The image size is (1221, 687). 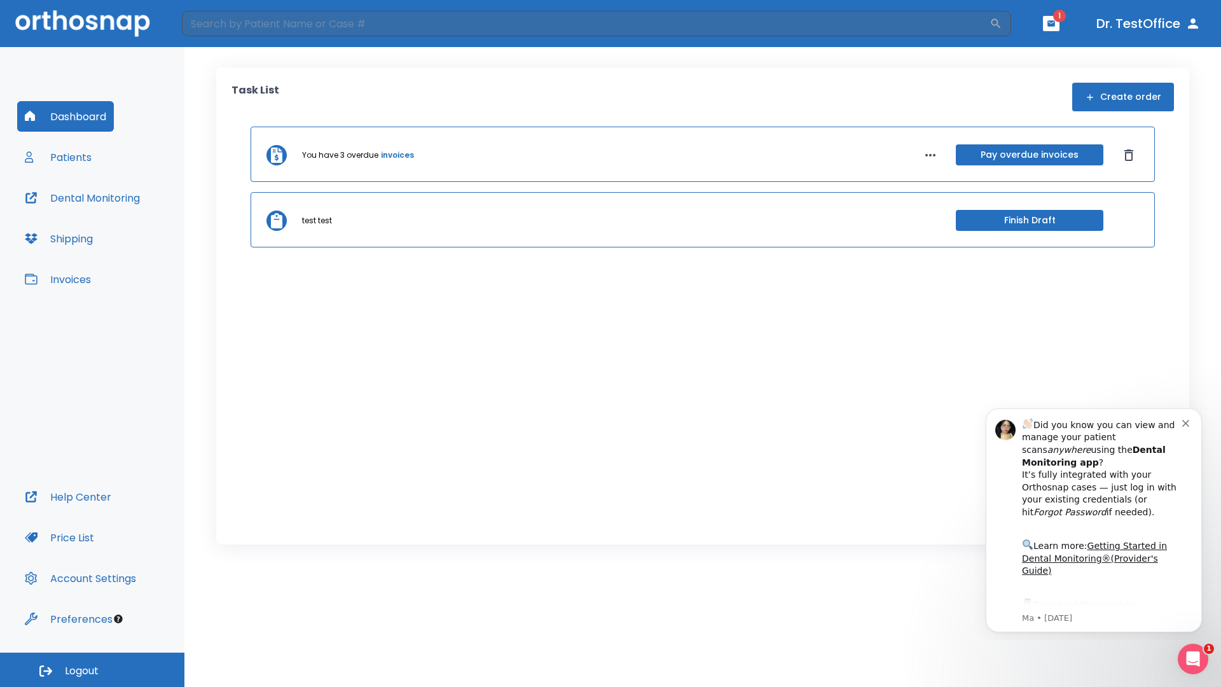 What do you see at coordinates (58, 157) in the screenshot?
I see `button: Patients` at bounding box center [58, 157].